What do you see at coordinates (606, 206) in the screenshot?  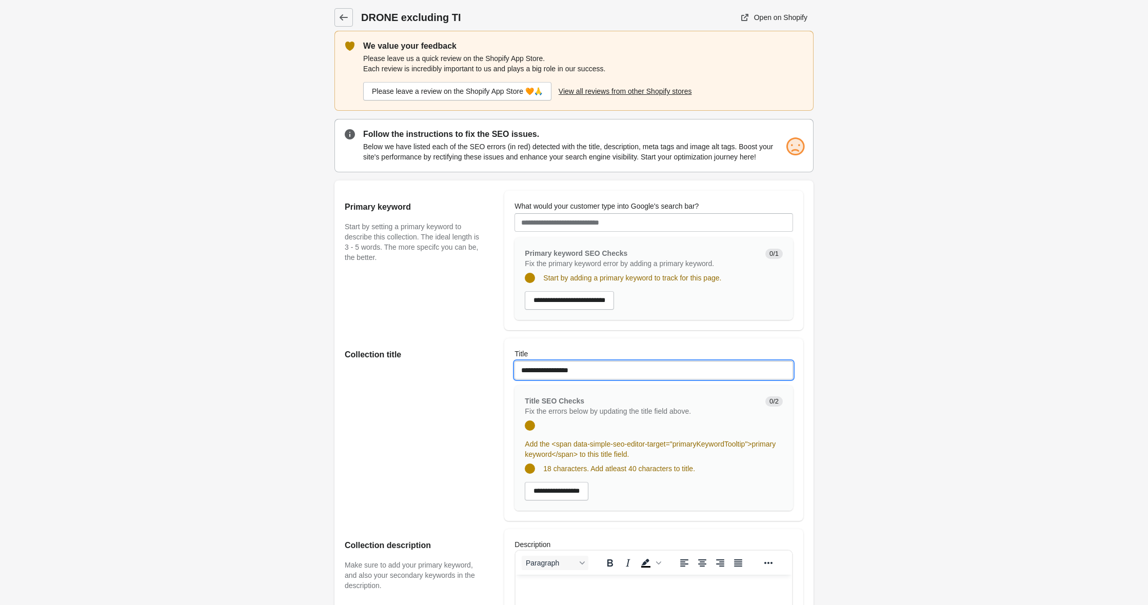 I see `label: What would your customer type into Google's search bar?` at bounding box center [606, 206].